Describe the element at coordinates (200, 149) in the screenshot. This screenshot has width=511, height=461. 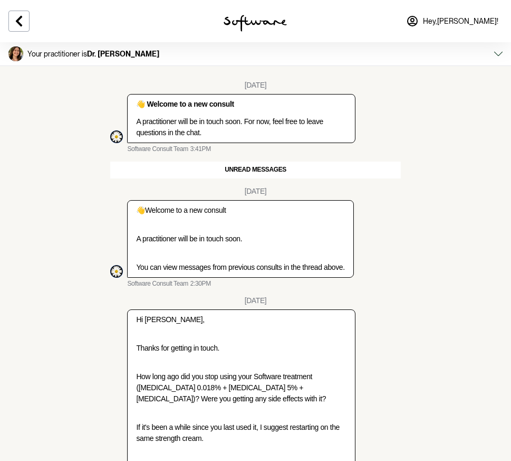
I see `time: 2024-03-14T04:41:22.092Z` at that location.